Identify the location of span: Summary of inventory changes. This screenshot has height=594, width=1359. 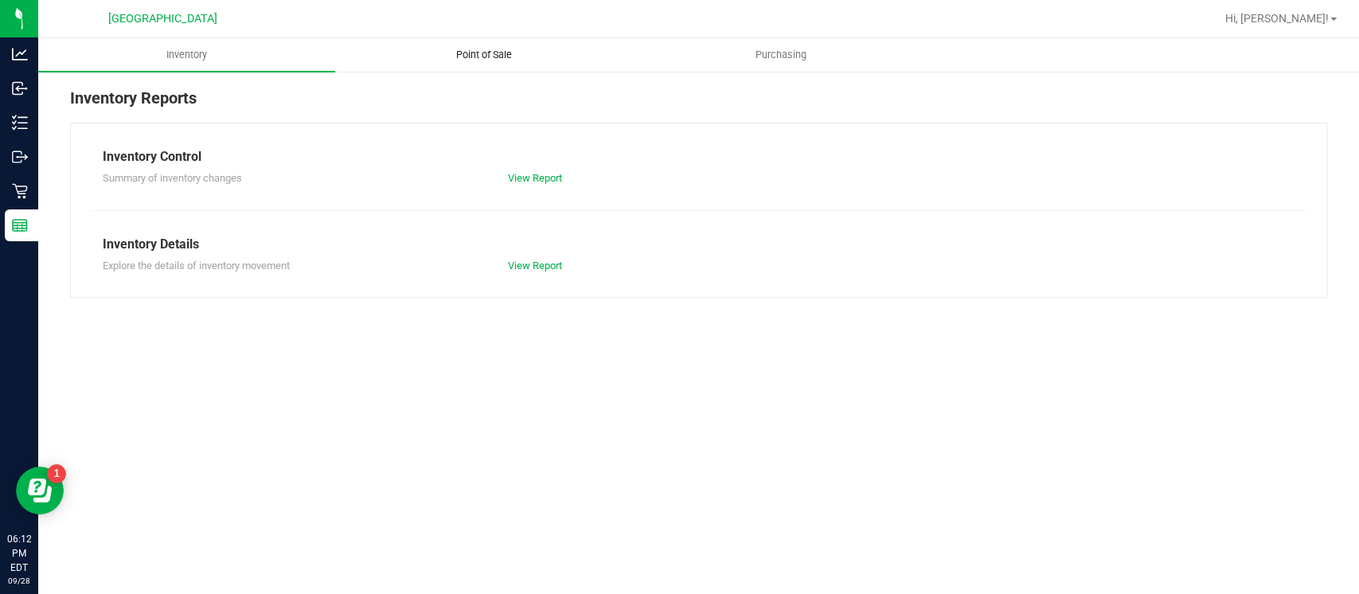
(172, 178).